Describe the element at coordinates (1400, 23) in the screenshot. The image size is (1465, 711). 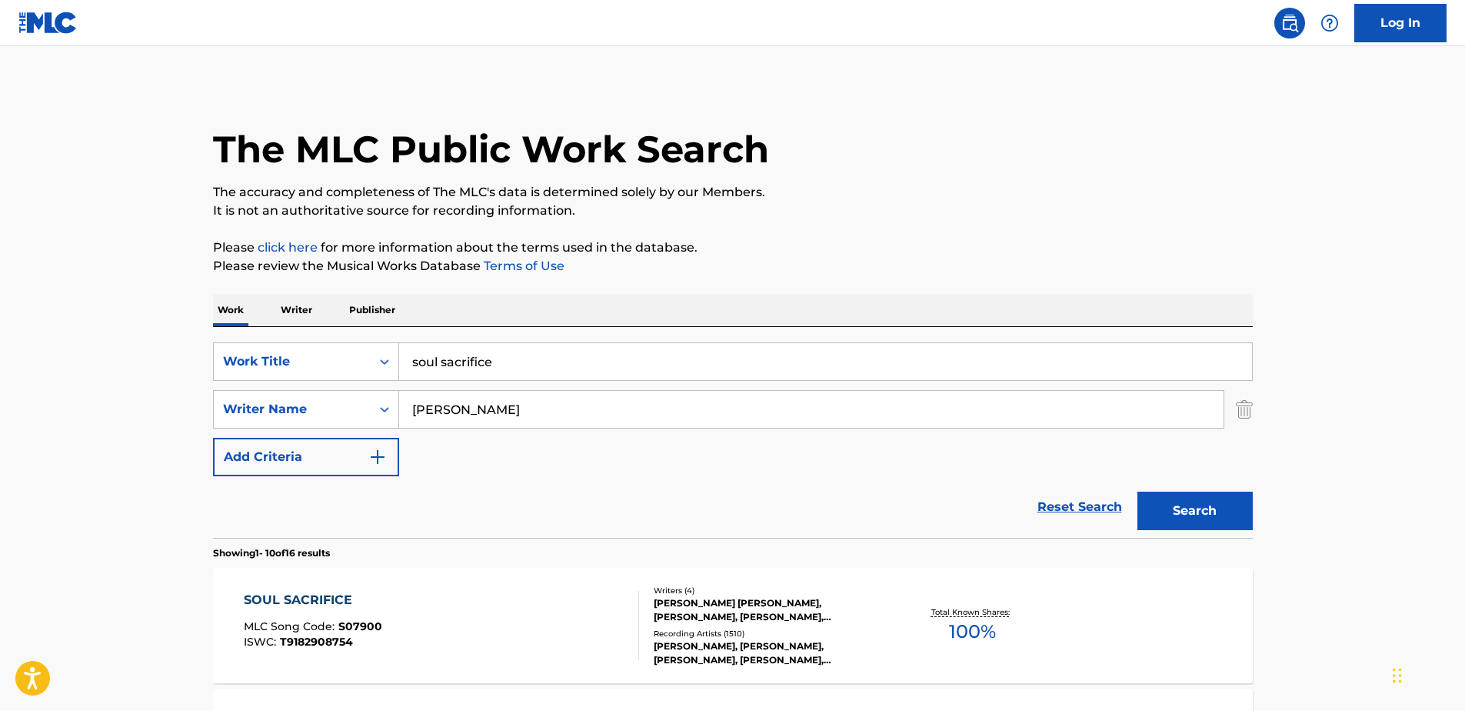
I see `a: Log In` at that location.